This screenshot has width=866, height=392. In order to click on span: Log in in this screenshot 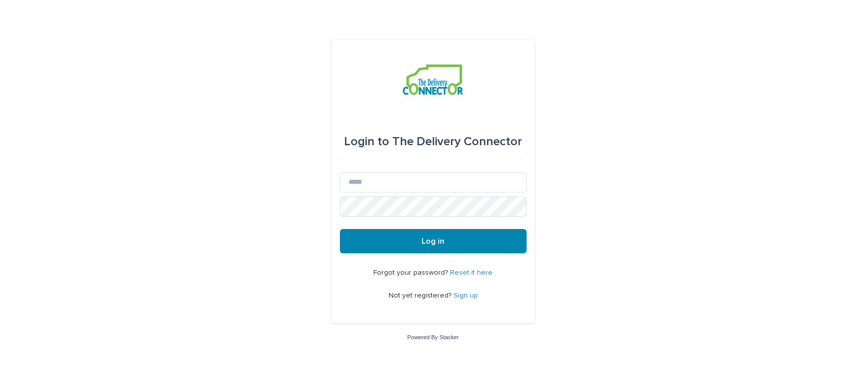, I will do `click(433, 241)`.